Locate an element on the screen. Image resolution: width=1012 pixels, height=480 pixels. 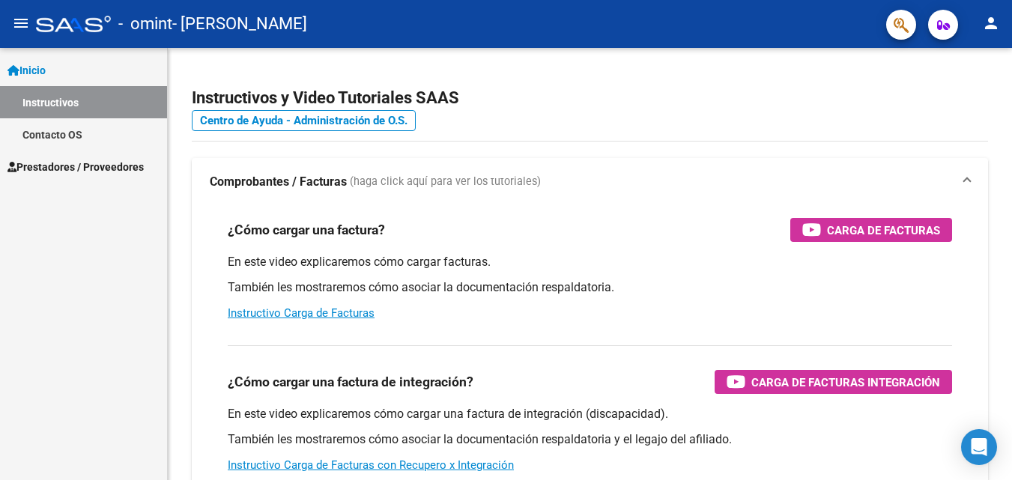
h3: ¿Cómo cargar una factura de integración? is located at coordinates (351, 382).